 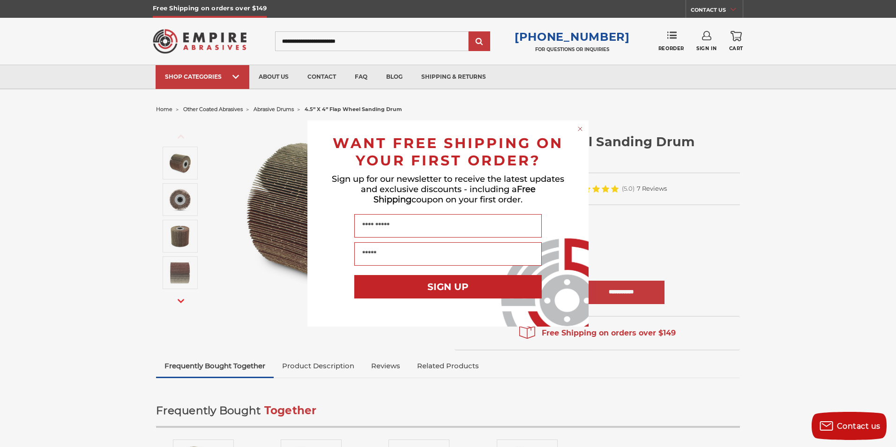 What do you see at coordinates (850, 426) in the screenshot?
I see `button: Contact us` at bounding box center [850, 426].